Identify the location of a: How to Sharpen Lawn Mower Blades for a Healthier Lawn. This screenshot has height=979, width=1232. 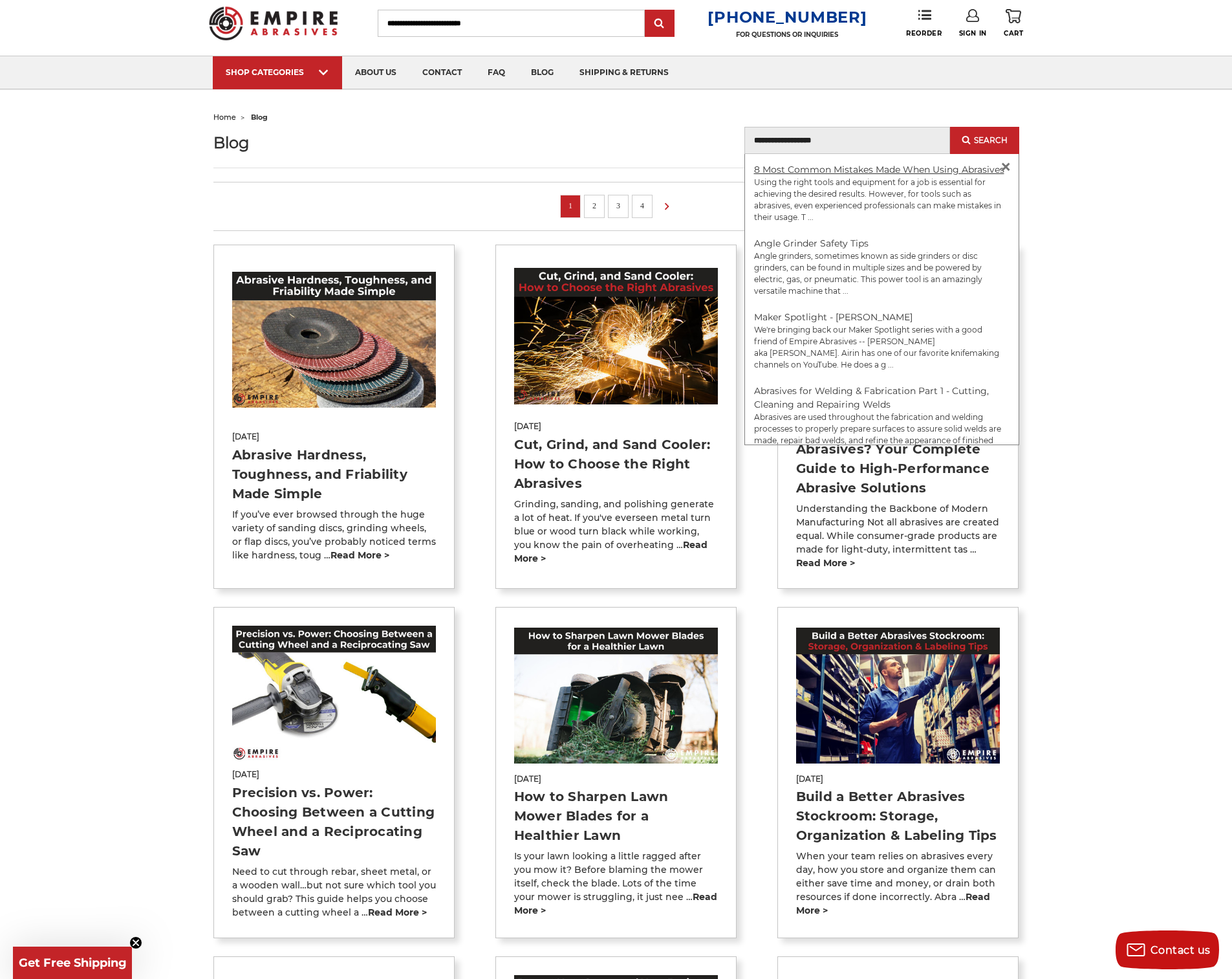
(591, 816).